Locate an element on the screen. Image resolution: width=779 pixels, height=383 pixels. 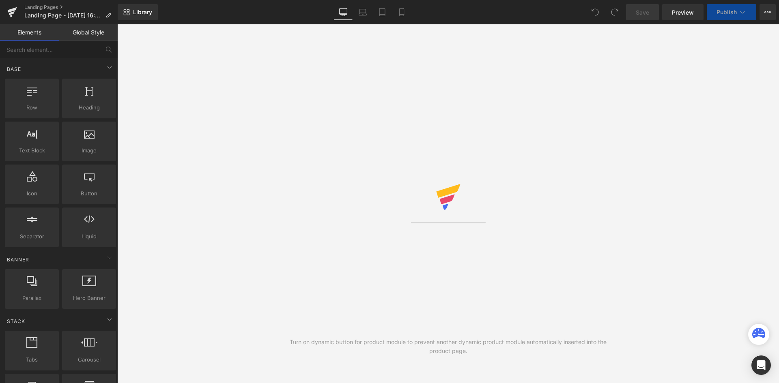
a: Desktop is located at coordinates (343, 12).